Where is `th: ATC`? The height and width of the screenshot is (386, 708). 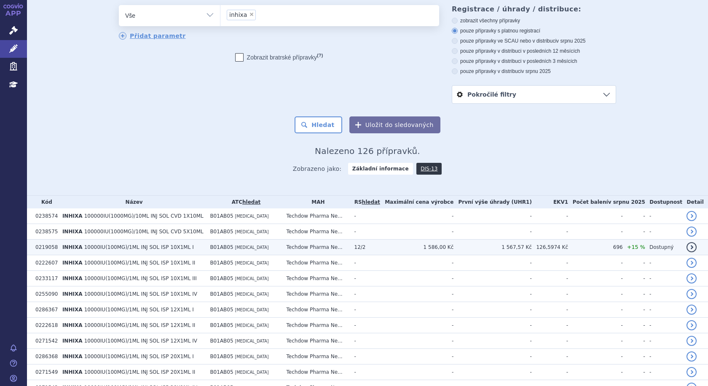
th: ATC is located at coordinates (244, 202).